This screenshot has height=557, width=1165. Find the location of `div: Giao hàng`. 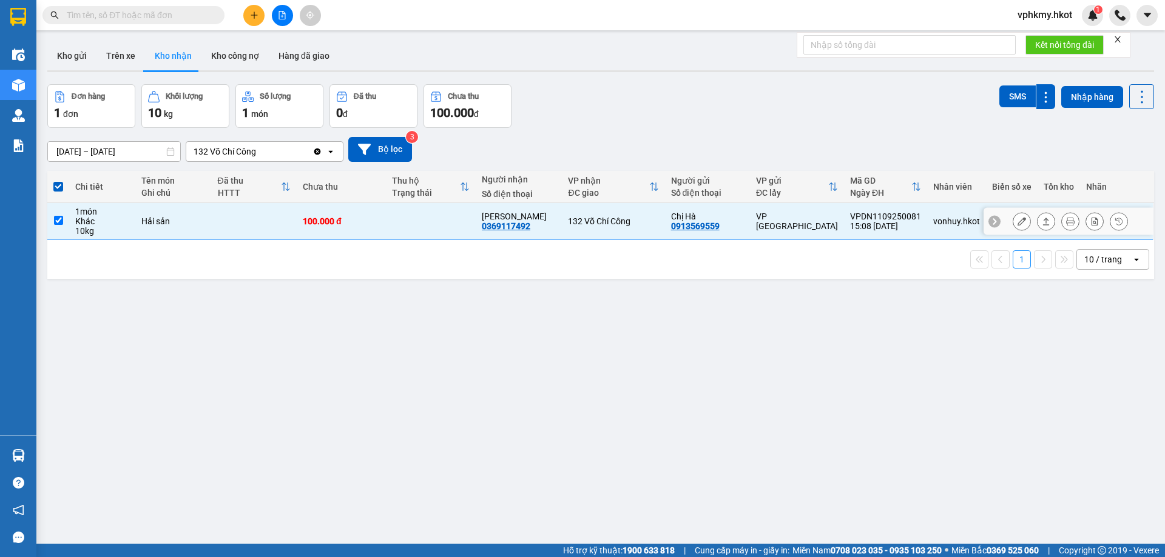

div: Giao hàng is located at coordinates (1046, 221).